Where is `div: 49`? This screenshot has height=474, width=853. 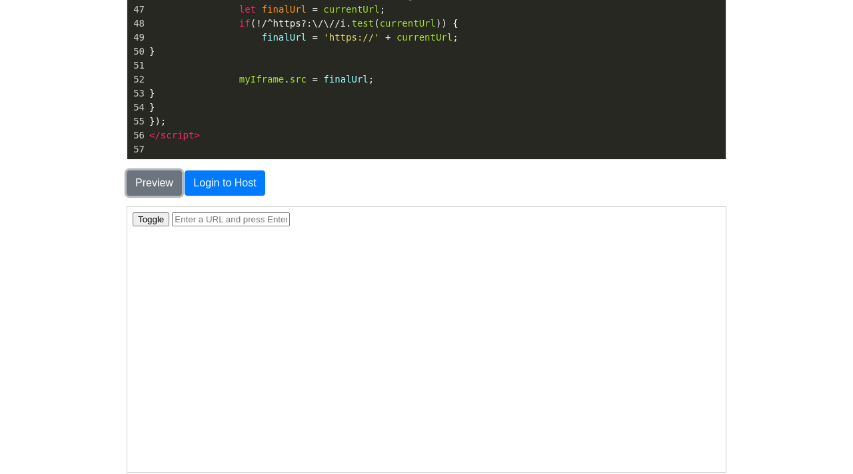 div: 49 is located at coordinates (137, 37).